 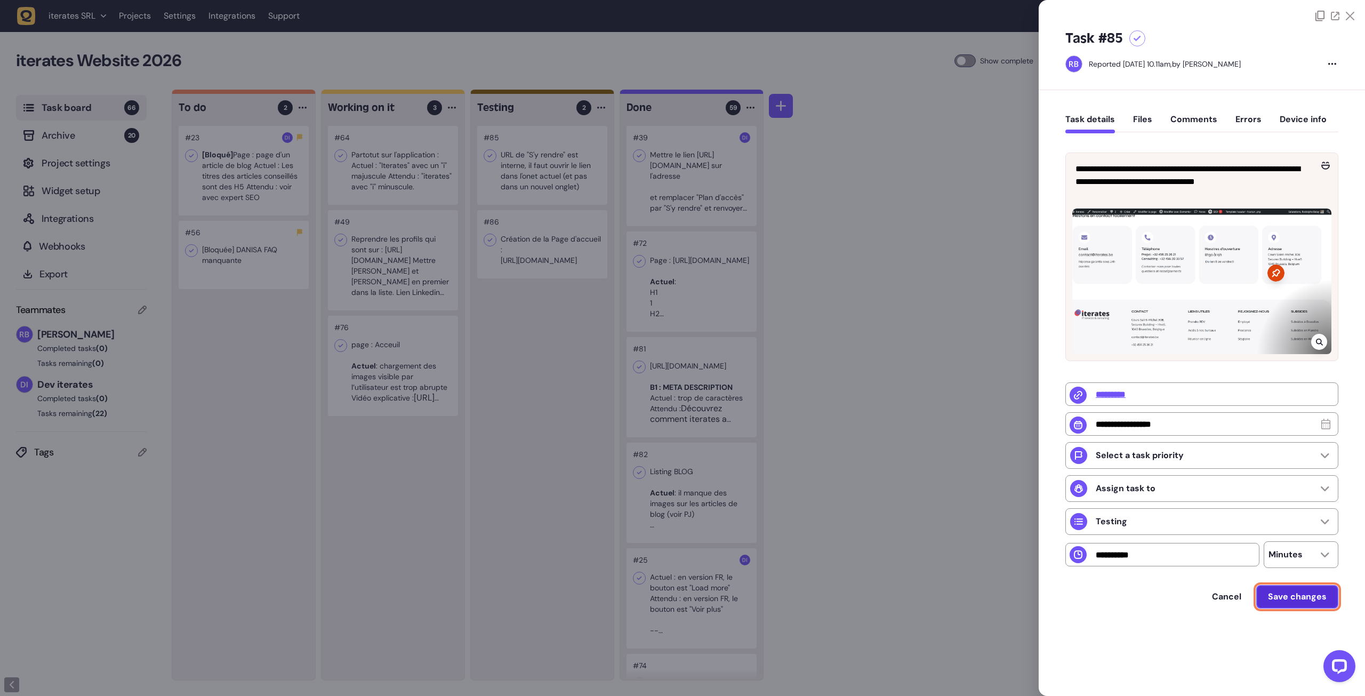 I want to click on p: Minutes, so click(x=1286, y=555).